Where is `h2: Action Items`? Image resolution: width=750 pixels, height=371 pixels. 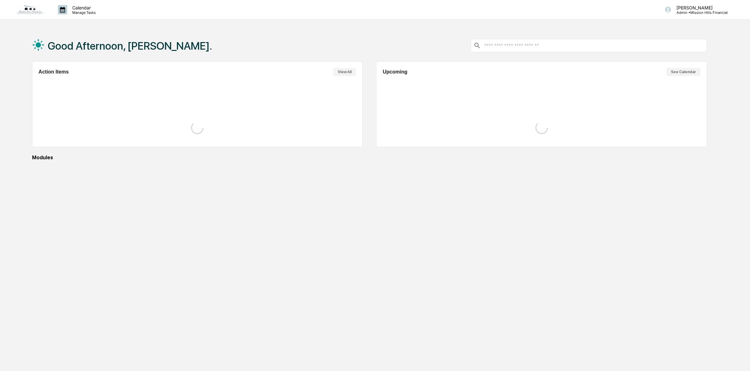 h2: Action Items is located at coordinates (54, 72).